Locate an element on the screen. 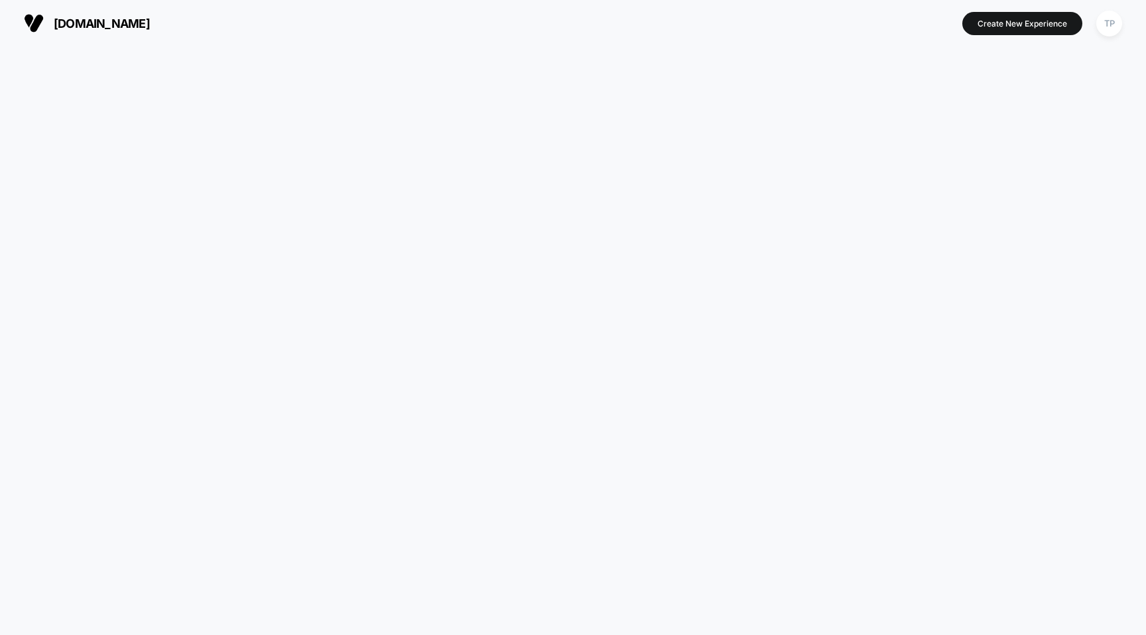  button: TP is located at coordinates (1109, 23).